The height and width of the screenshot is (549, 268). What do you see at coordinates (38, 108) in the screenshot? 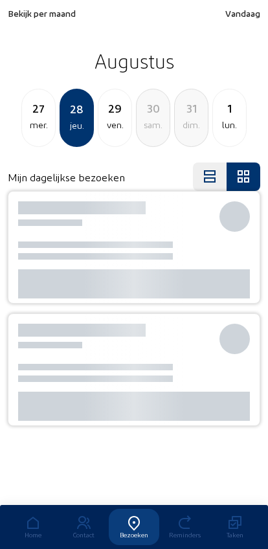
I see `div: 27` at bounding box center [38, 108].